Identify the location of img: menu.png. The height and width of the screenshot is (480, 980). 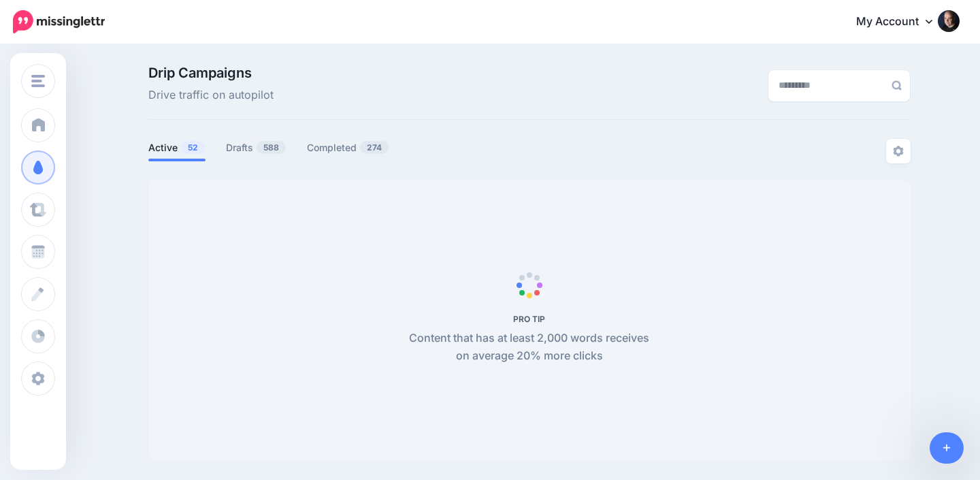
(38, 81).